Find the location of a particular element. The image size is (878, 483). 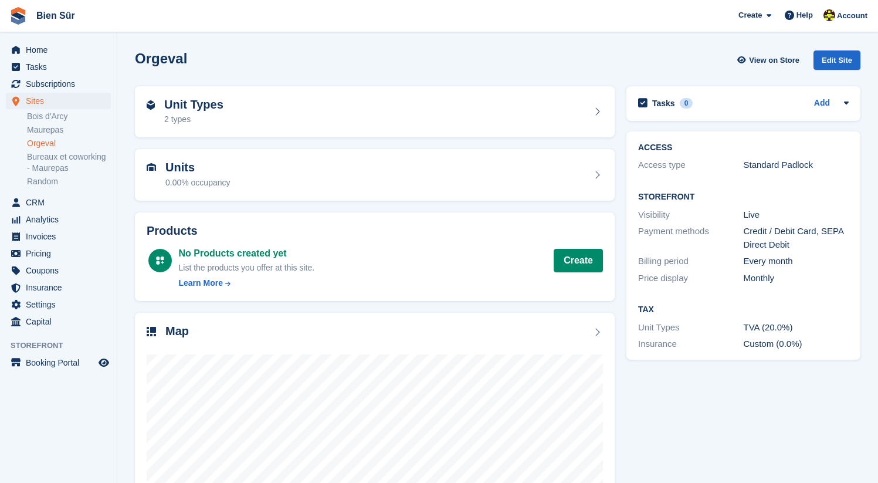

img: unit-type-icn-2b2737a686de81e16bb02015468b77c625bbabd49415b5ef34ead5e3b44a266d.svg is located at coordinates (151, 105).